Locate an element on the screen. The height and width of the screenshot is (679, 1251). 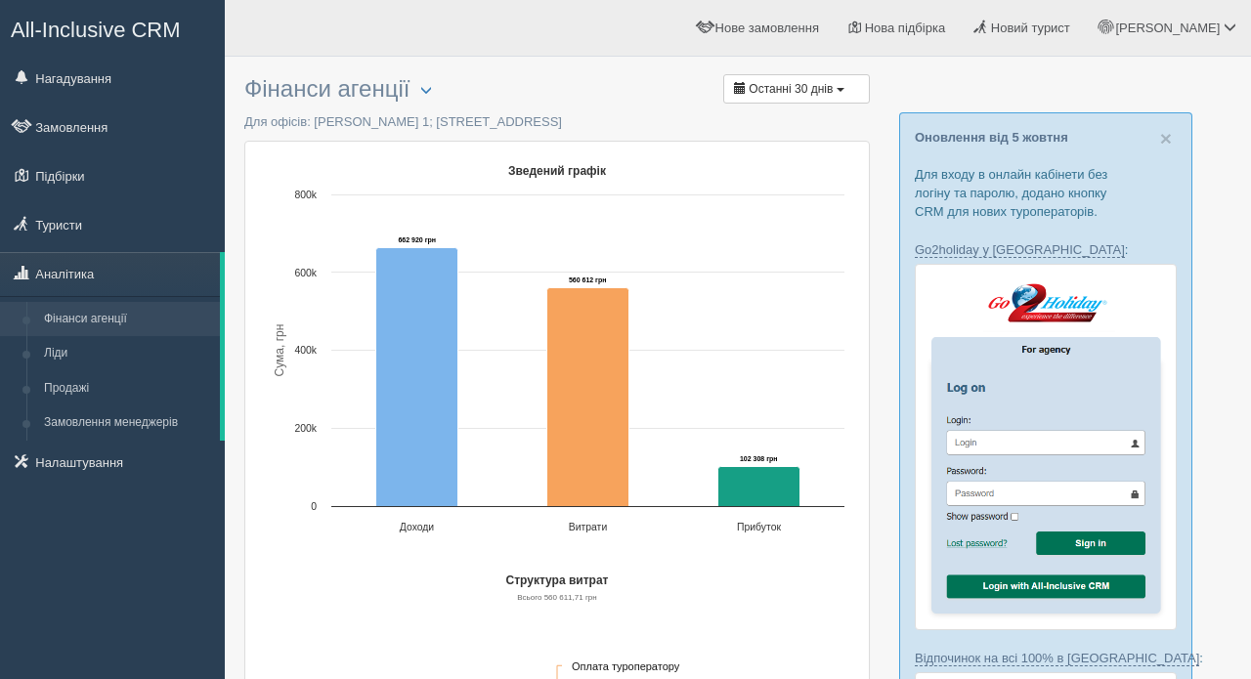
text: Зведений графік is located at coordinates (557, 171).